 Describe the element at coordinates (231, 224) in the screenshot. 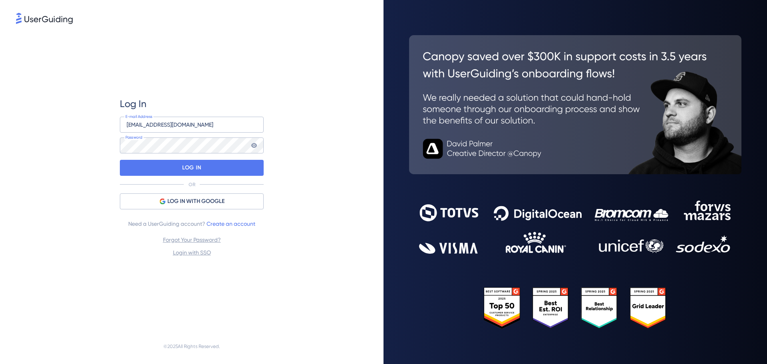

I see `a: Create an account` at that location.